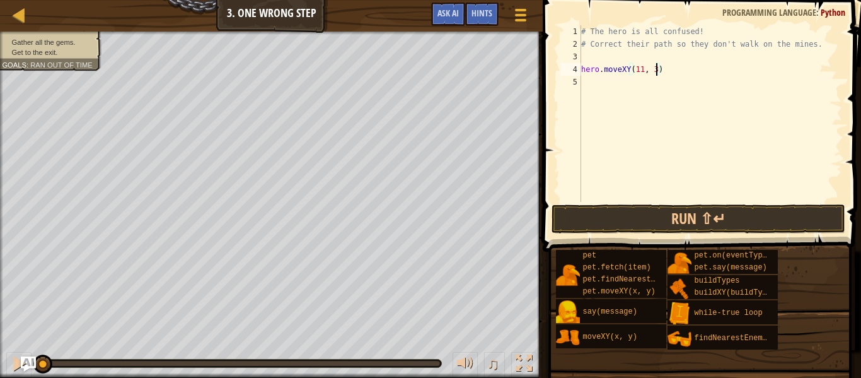 This screenshot has height=378, width=861. What do you see at coordinates (590, 255) in the screenshot?
I see `span: pet` at bounding box center [590, 255].